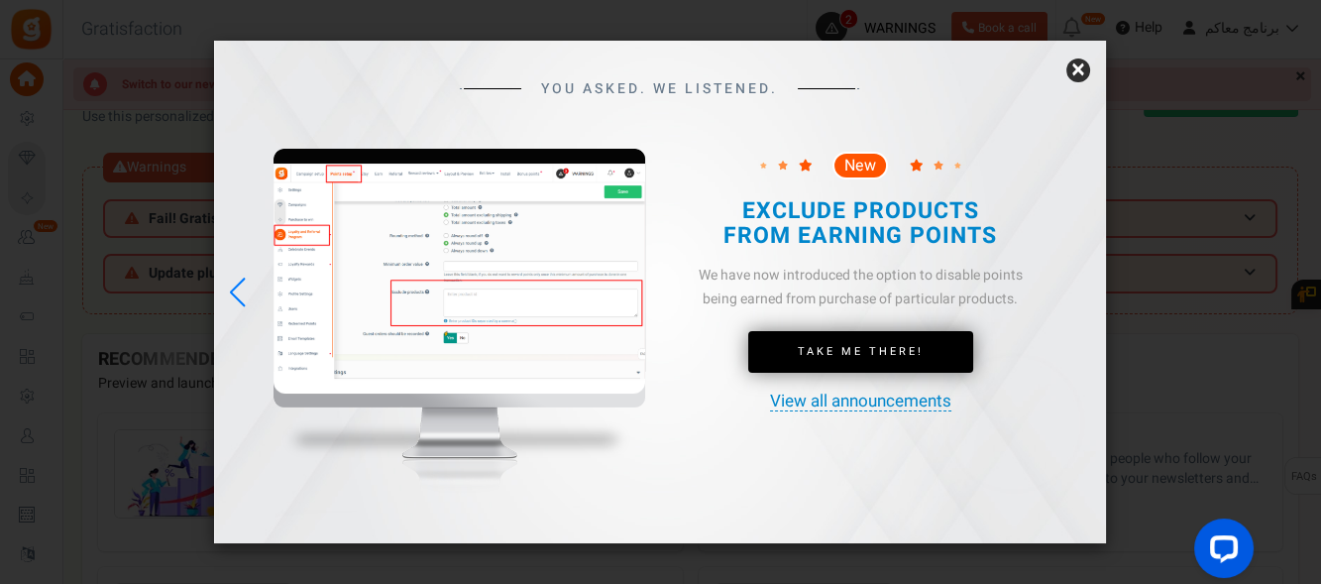 The width and height of the screenshot is (1321, 584). Describe the element at coordinates (459, 337) in the screenshot. I see `img: mockup` at that location.